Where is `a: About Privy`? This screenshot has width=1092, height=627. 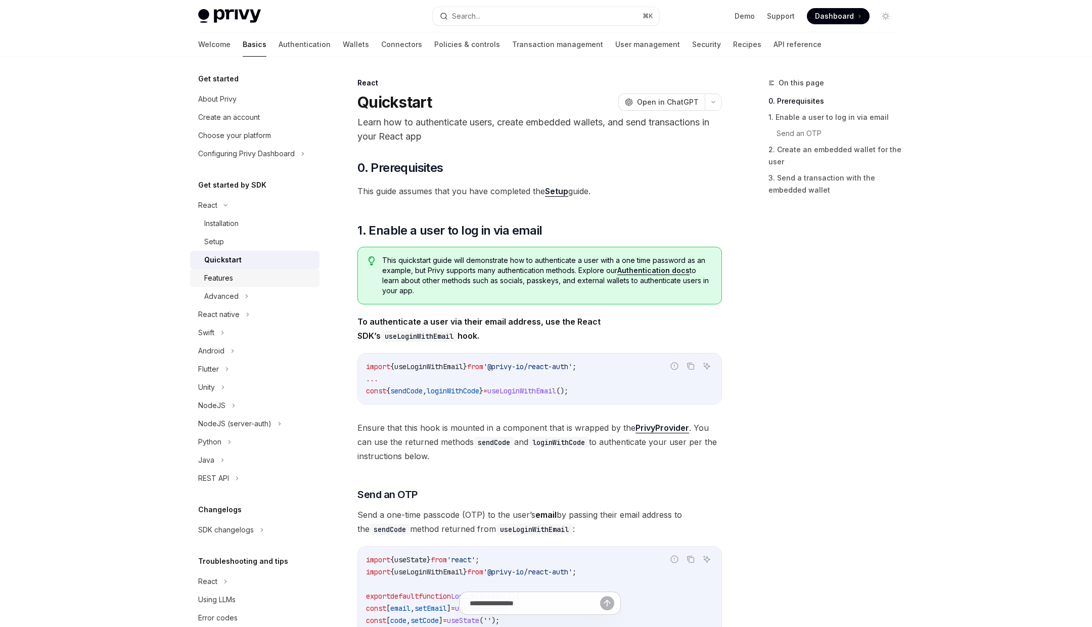 a: About Privy is located at coordinates (255, 99).